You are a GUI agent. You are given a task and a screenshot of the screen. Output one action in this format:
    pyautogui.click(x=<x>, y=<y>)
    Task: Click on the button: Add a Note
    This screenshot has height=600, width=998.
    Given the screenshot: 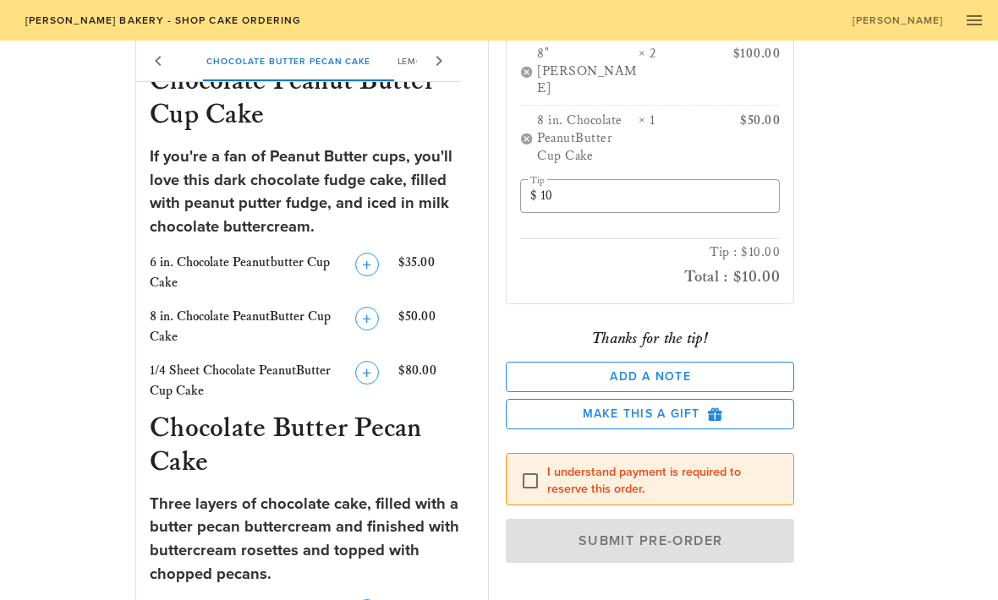 What is the action you would take?
    pyautogui.click(x=650, y=377)
    